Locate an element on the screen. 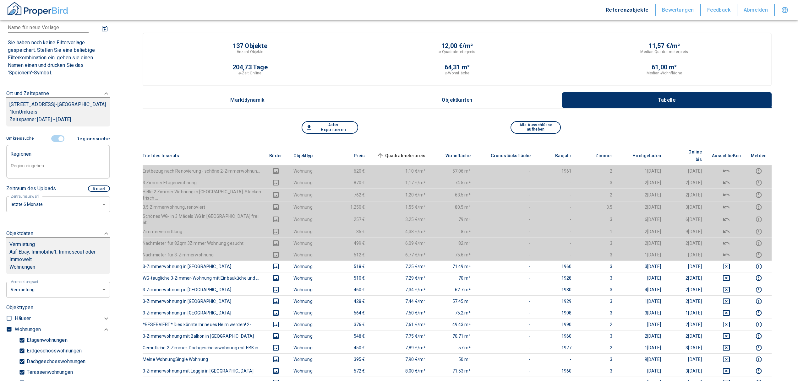 The image size is (798, 381). td: 1961 is located at coordinates (556, 171).